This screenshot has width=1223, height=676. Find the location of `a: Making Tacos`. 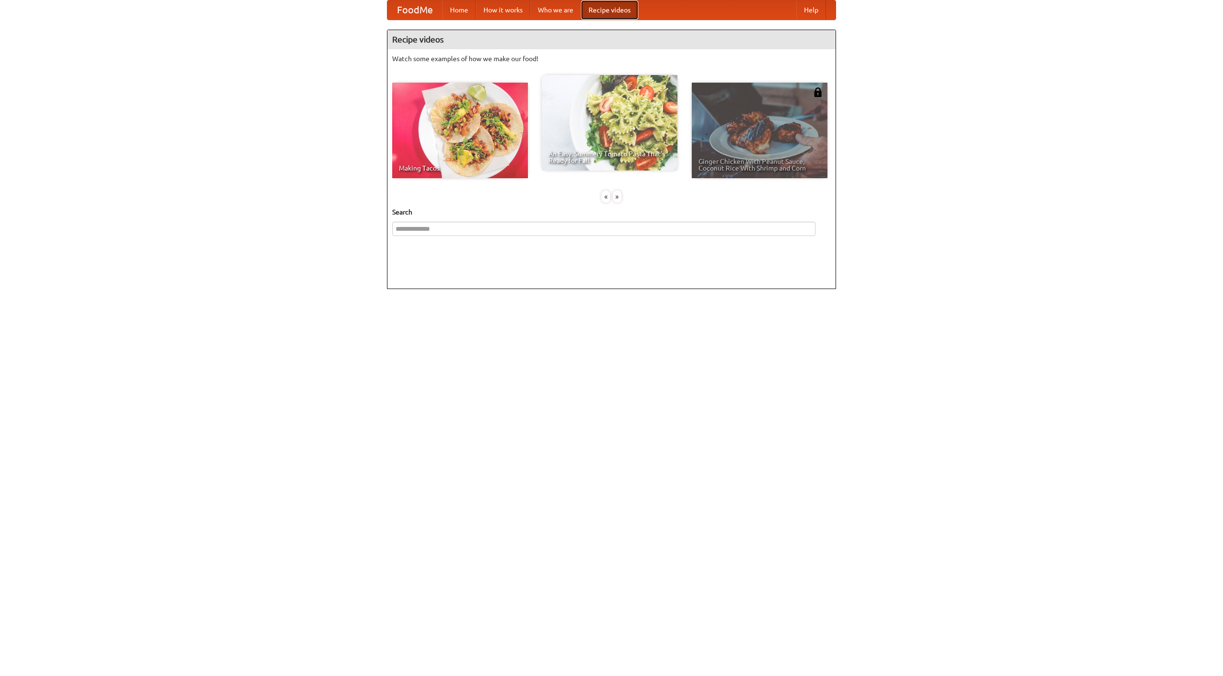

a: Making Tacos is located at coordinates (460, 130).